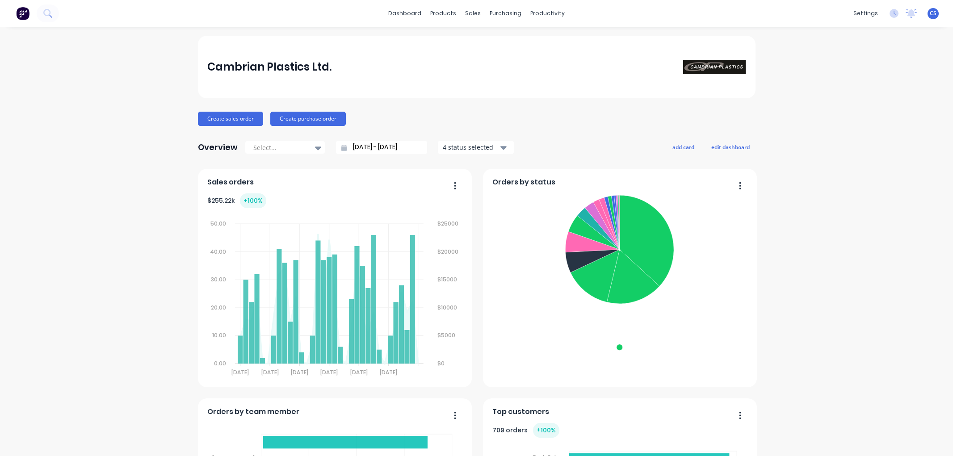  What do you see at coordinates (253, 412) in the screenshot?
I see `span: Orders by team member` at bounding box center [253, 412].